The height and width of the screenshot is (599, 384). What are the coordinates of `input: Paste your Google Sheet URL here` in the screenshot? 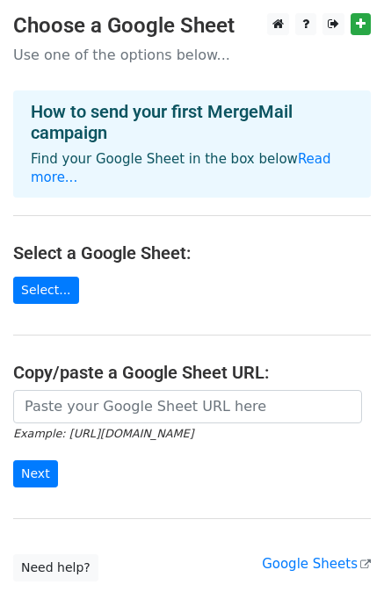 It's located at (187, 407).